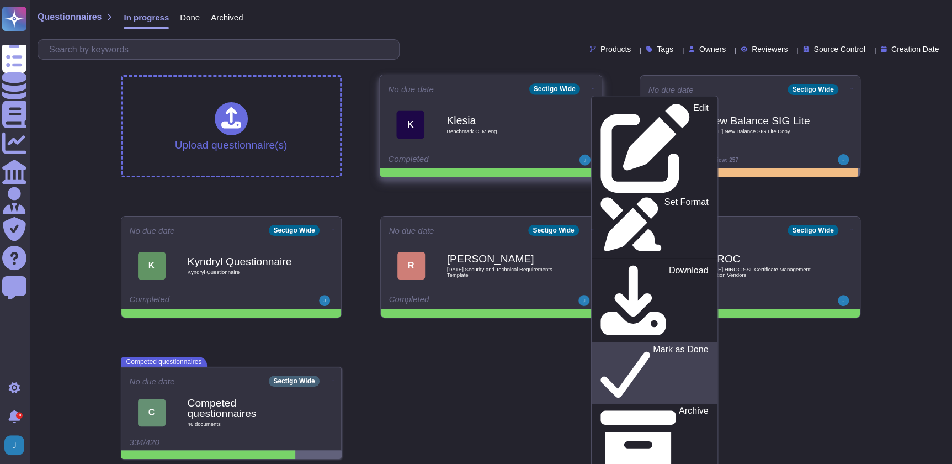 The height and width of the screenshot is (464, 952). Describe the element at coordinates (915, 49) in the screenshot. I see `span: Creation Date` at that location.